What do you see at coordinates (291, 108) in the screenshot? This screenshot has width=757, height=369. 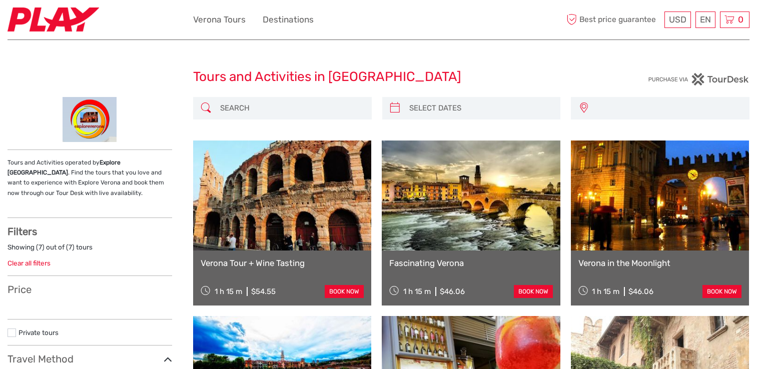 I see `input: SEARCH` at bounding box center [291, 108].